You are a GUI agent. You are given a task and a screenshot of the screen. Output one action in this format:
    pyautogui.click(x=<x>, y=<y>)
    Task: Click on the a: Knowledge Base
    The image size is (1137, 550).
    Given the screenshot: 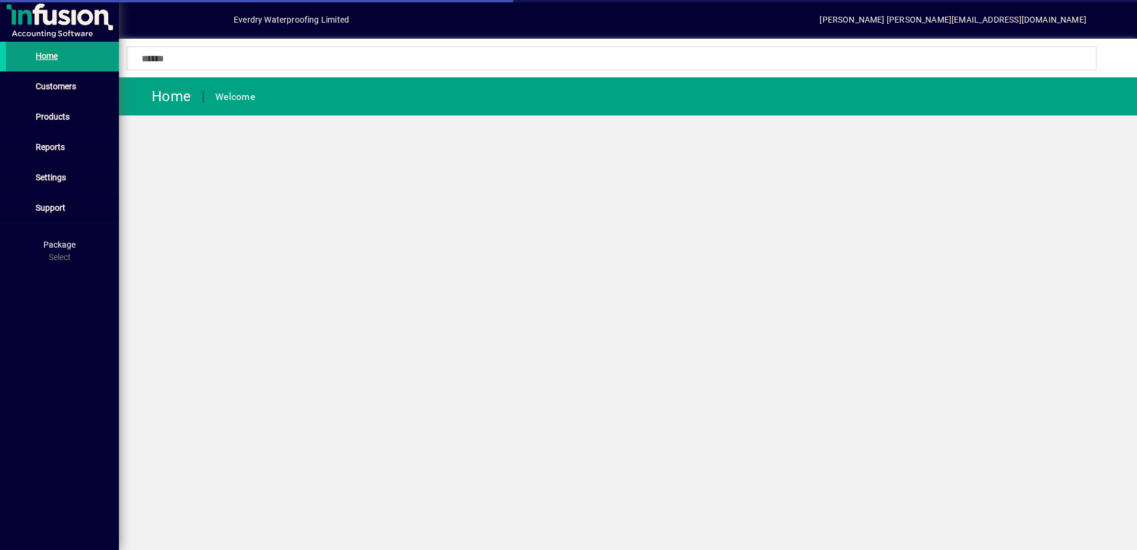 What is the action you would take?
    pyautogui.click(x=1111, y=21)
    